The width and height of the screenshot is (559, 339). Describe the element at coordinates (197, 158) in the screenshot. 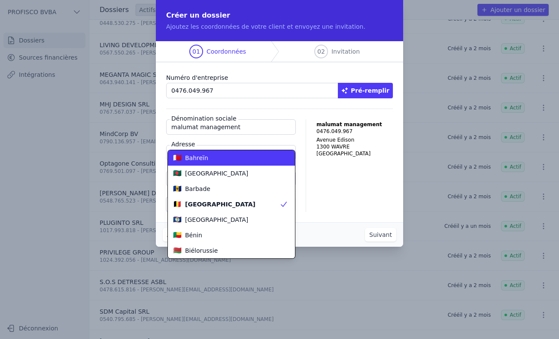

I see `span: Bahreïn` at that location.